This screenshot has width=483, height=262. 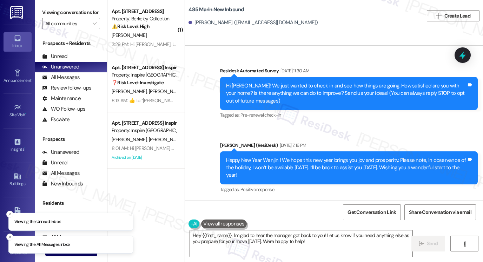 What do you see at coordinates (429, 243) in the screenshot?
I see `button: Send` at bounding box center [429, 243].